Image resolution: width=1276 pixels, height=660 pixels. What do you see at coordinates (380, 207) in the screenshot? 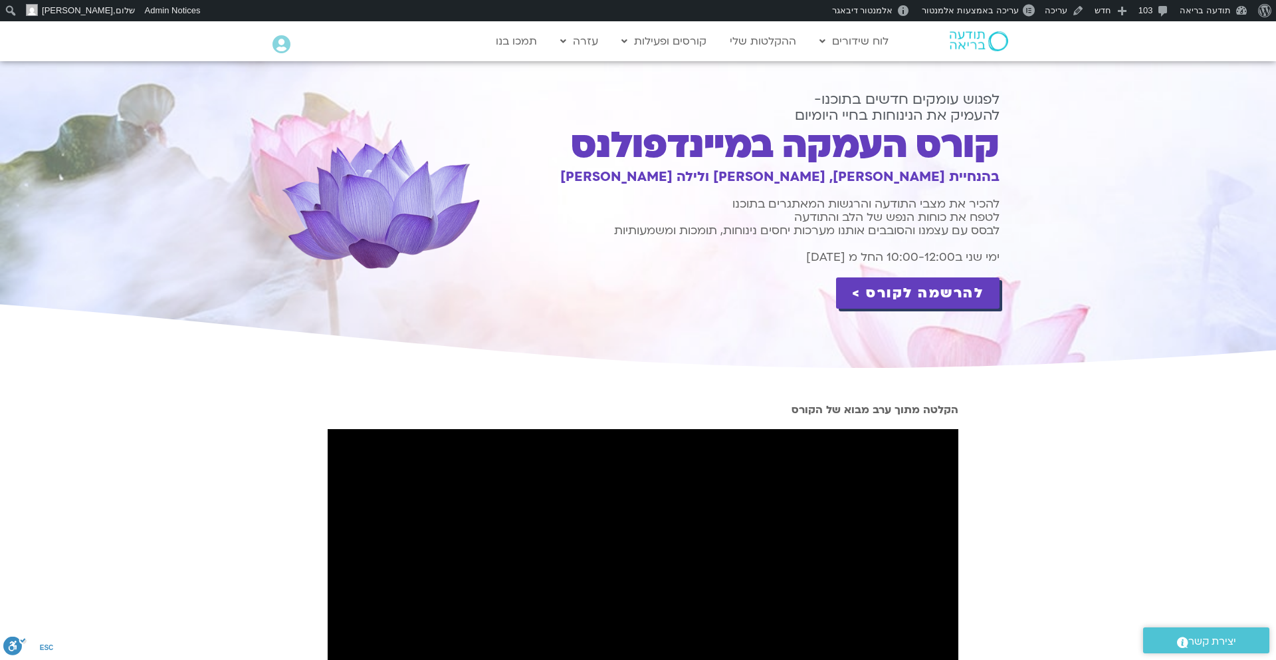
I see `img: violet flower` at bounding box center [380, 207].